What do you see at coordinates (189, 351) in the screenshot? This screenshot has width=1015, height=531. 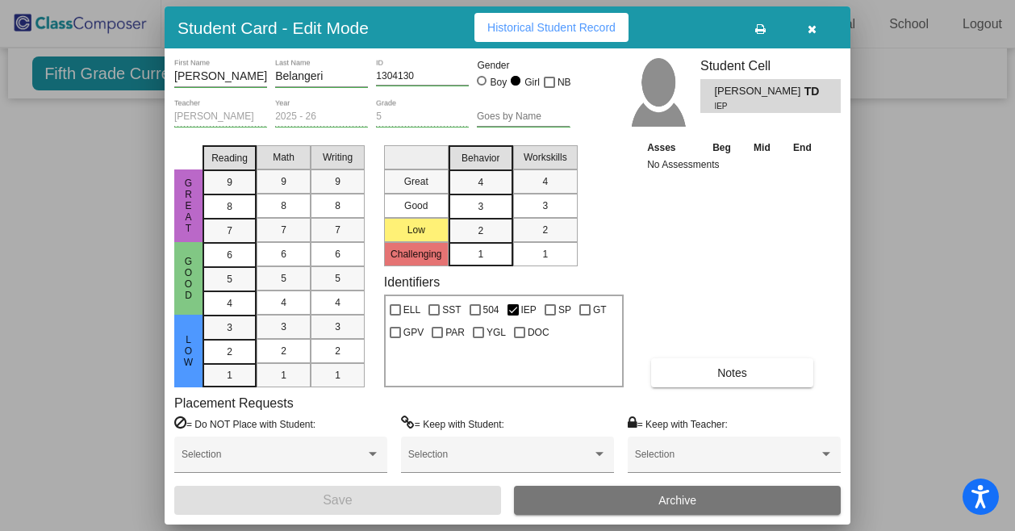 I see `span: Low` at bounding box center [189, 351].